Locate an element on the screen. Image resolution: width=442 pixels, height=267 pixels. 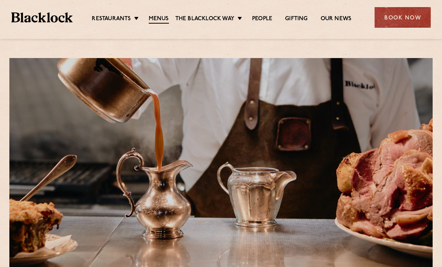
a: Restaurants is located at coordinates (111, 19).